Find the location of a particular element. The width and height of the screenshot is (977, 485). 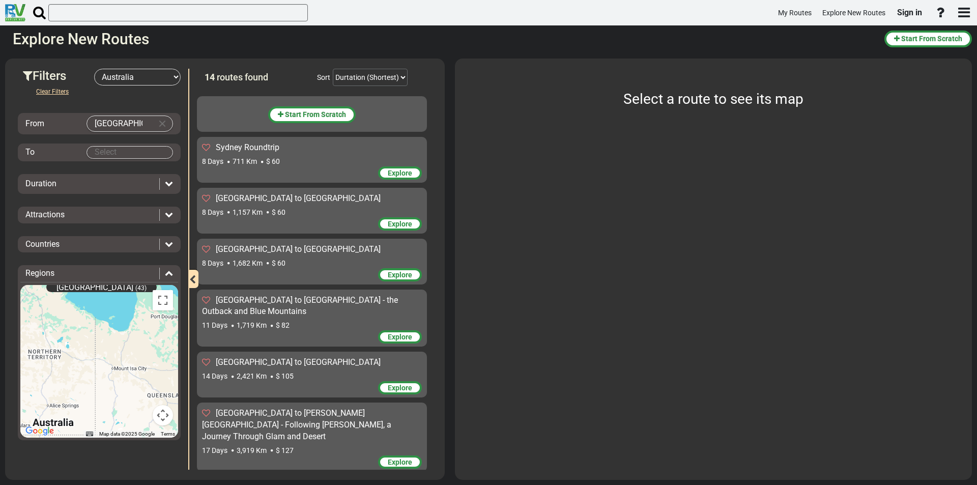

a: Terms (opens in new tab) is located at coordinates (168, 434).